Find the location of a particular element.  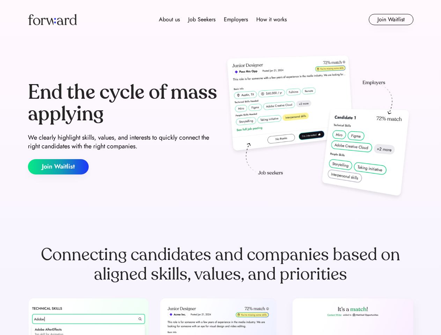

div: Job Seekers is located at coordinates (202, 20).